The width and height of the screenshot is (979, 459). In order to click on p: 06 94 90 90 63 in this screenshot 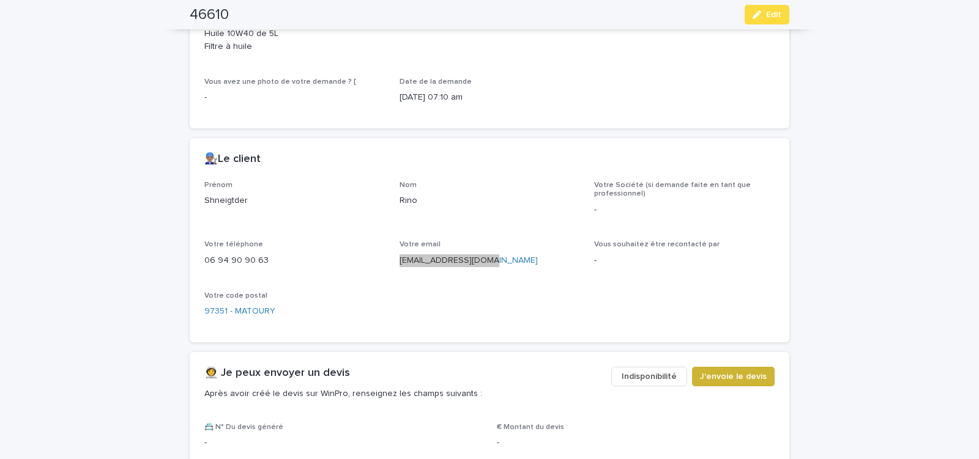, I will do `click(294, 261)`.